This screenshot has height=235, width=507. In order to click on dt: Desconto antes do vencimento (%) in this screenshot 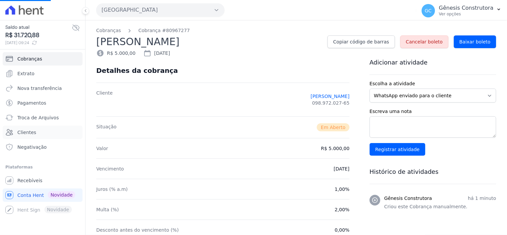, I will do `click(137, 230)`.